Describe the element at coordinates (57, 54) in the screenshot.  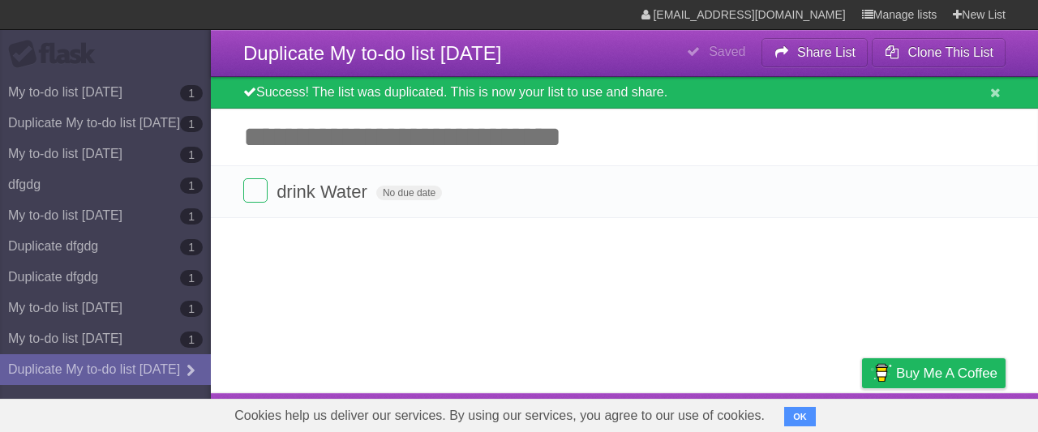
I see `div: Flask` at that location.